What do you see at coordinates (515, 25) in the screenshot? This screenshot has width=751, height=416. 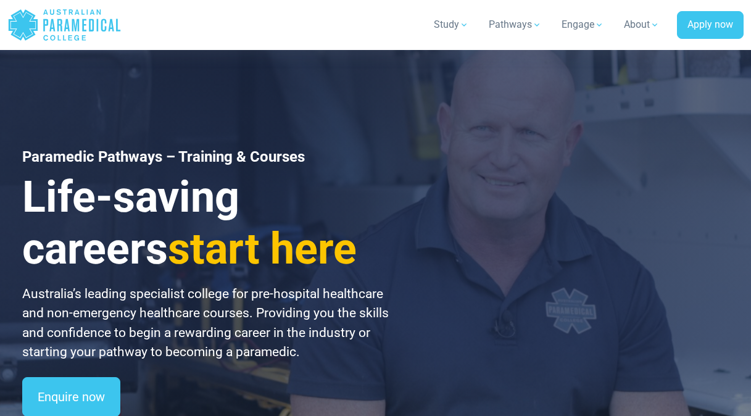 I see `a: Pathways` at bounding box center [515, 25].